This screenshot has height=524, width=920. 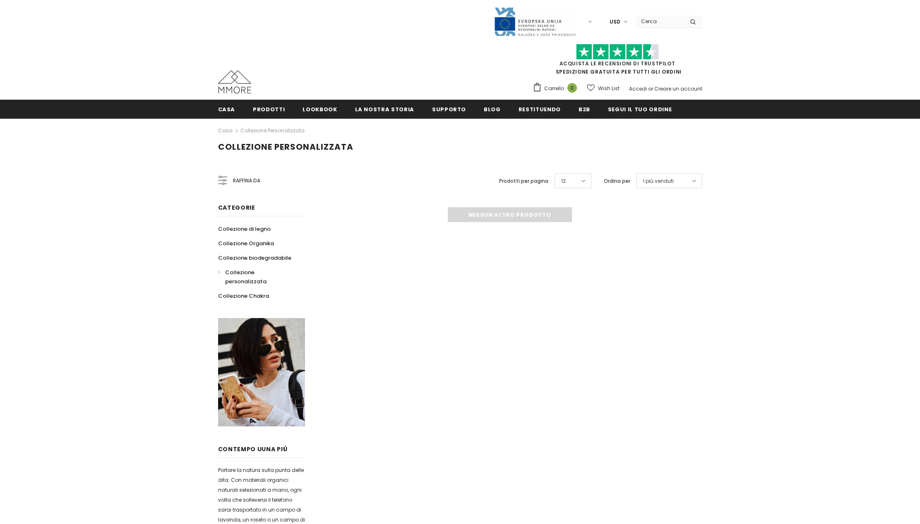 What do you see at coordinates (237, 208) in the screenshot?
I see `span: Categorie` at bounding box center [237, 208].